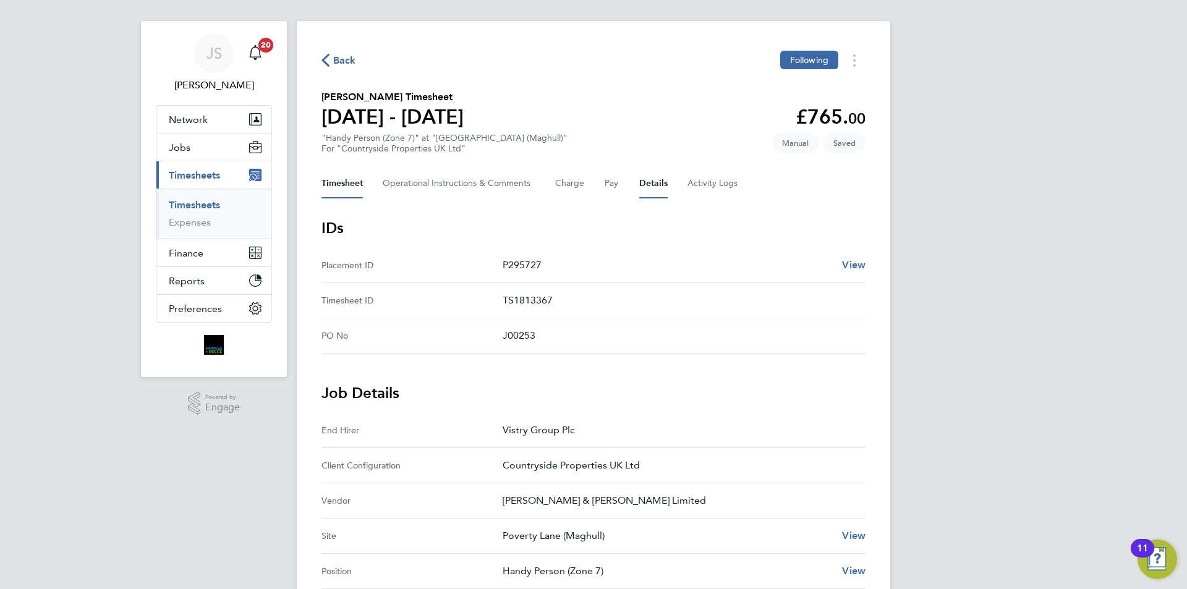  I want to click on div: End Hirer, so click(412, 430).